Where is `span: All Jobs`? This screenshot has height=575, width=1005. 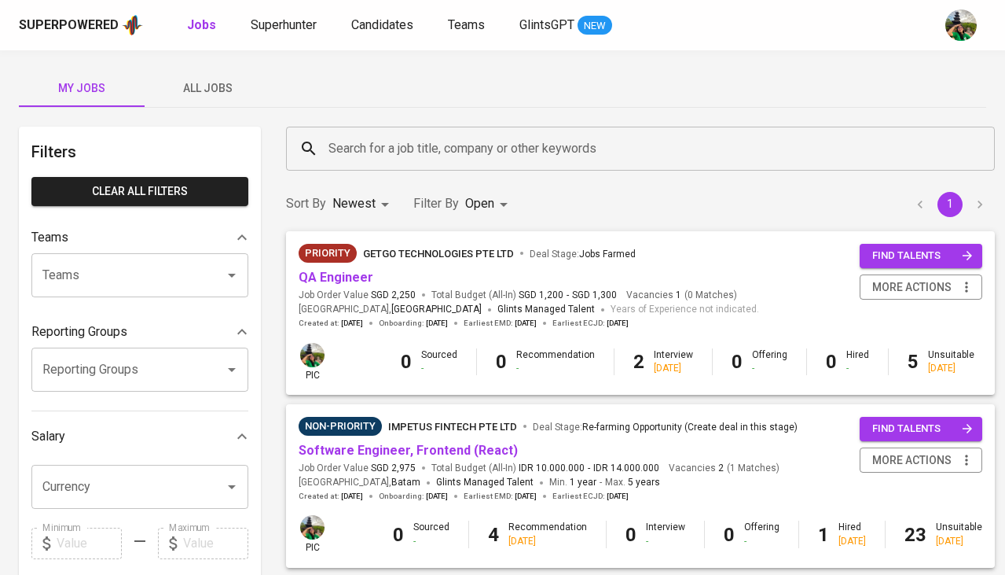 span: All Jobs is located at coordinates (208, 88).